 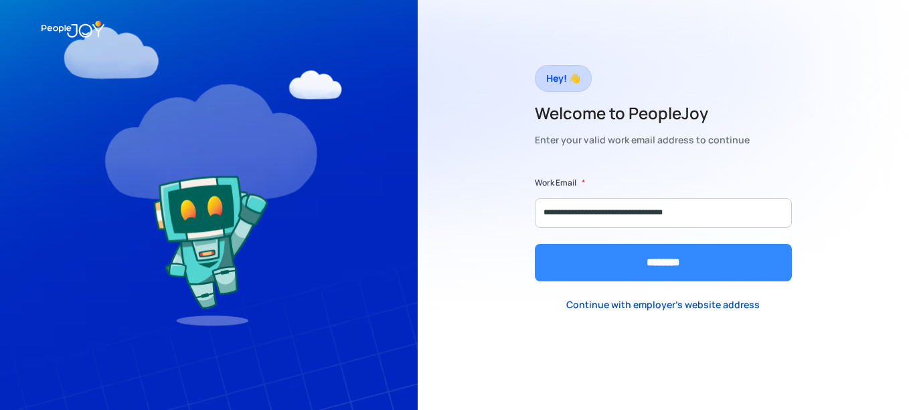 I want to click on h2: Welcome to PeopleJoy, so click(x=642, y=113).